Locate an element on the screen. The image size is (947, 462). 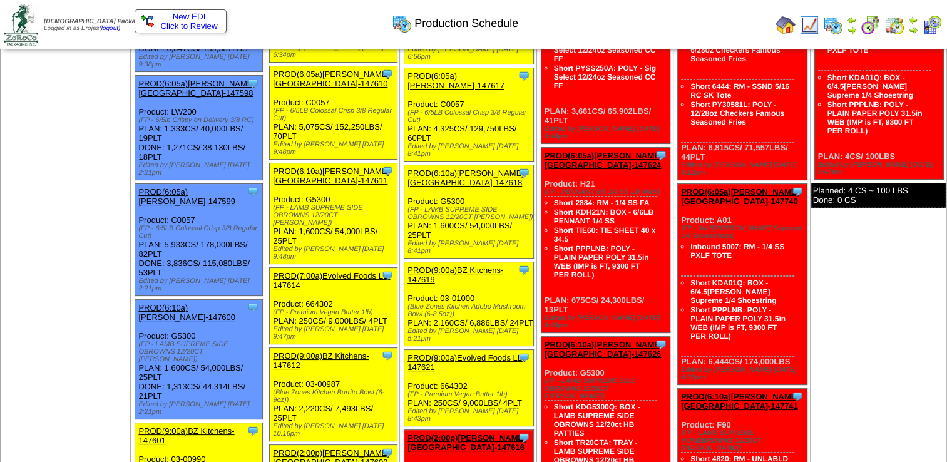
div: Product: A01 PLAN: 6,444CS / 174,000LBS is located at coordinates (742, 284).